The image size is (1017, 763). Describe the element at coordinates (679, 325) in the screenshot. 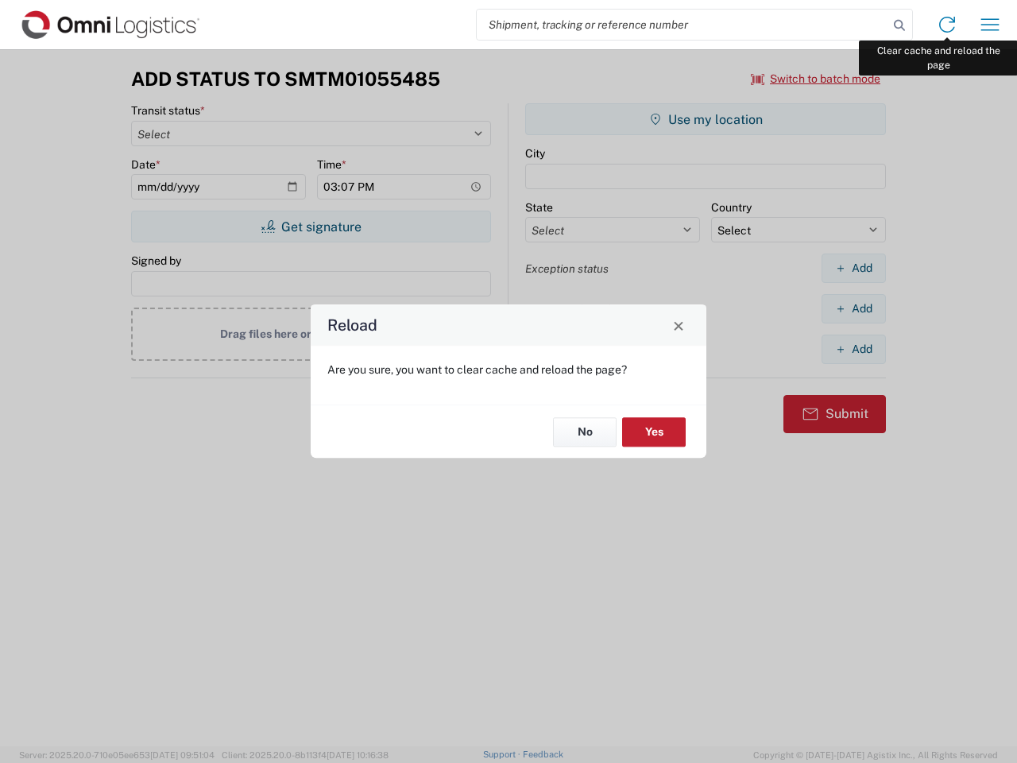

I see `button: Close` at that location.